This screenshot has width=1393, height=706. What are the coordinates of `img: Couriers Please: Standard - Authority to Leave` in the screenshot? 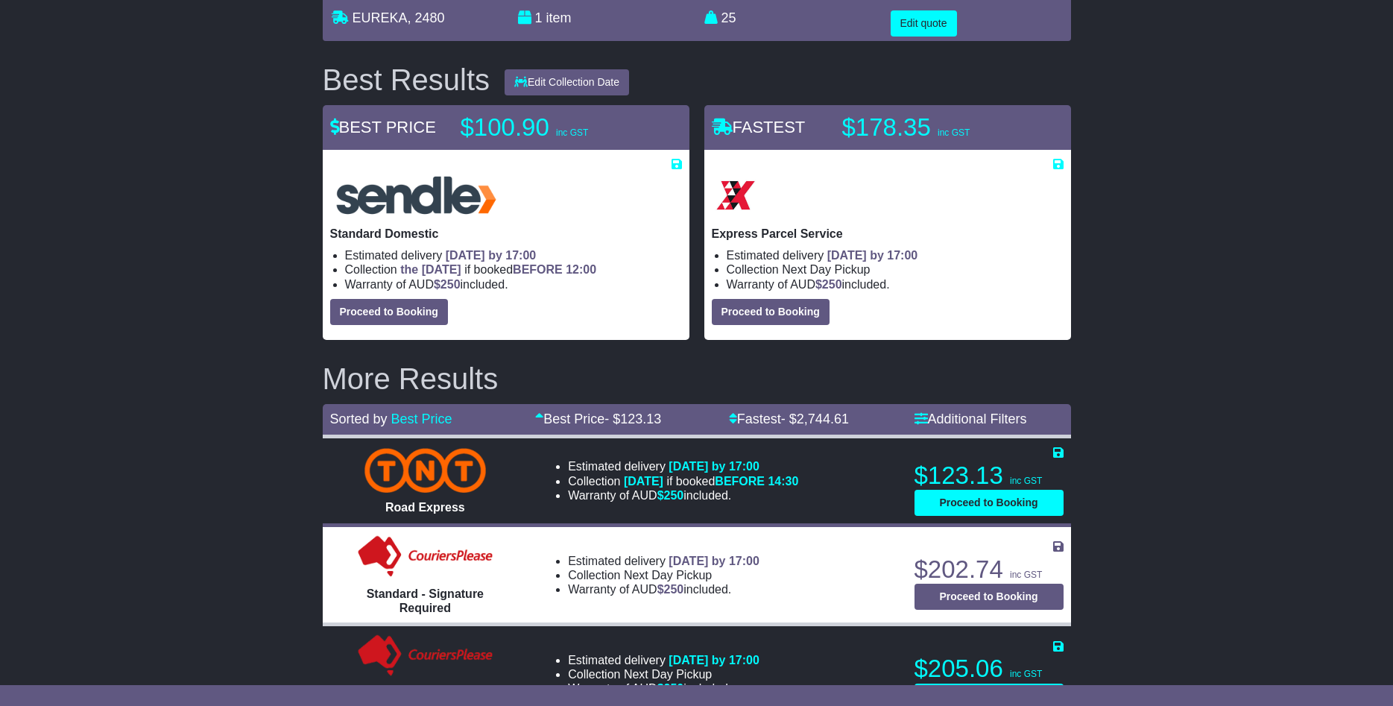 It's located at (425, 656).